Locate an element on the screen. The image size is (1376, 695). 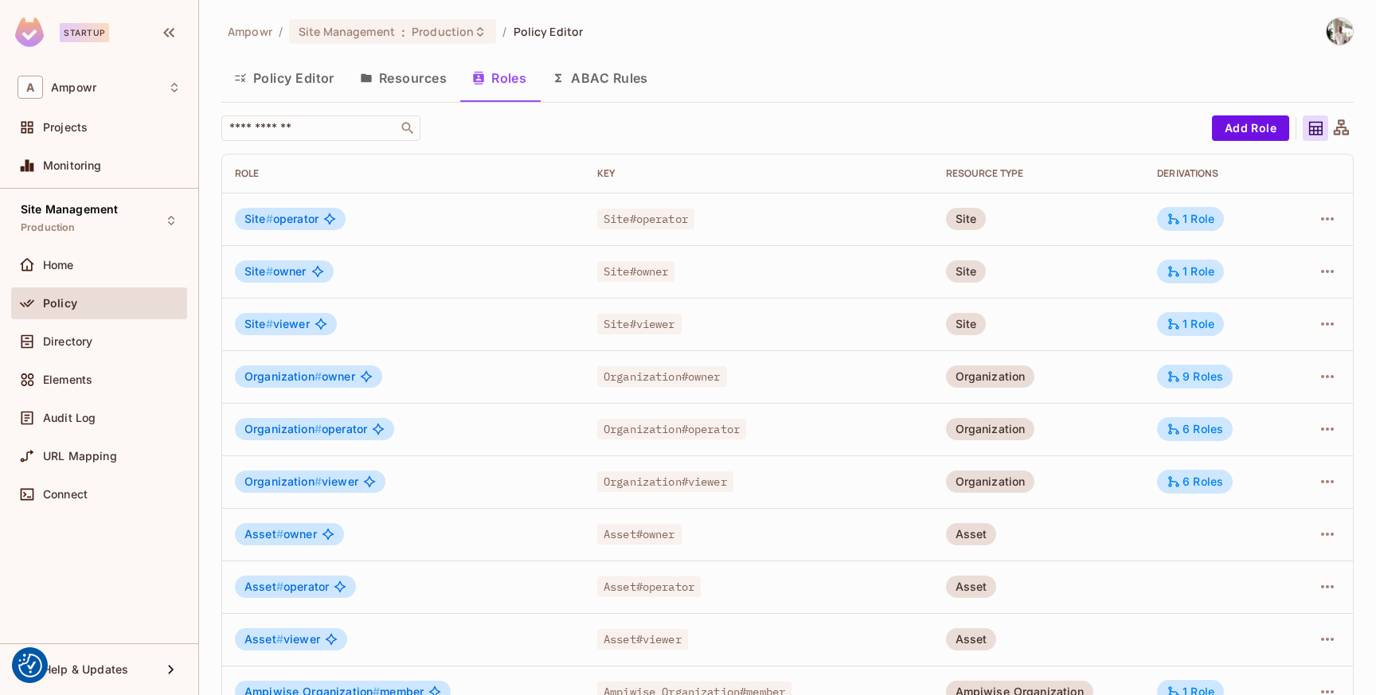
span: Projects is located at coordinates (65, 127).